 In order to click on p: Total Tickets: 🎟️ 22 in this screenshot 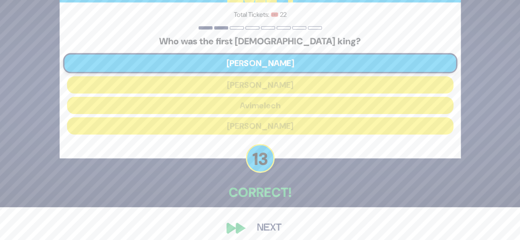, I will do `click(260, 15)`.